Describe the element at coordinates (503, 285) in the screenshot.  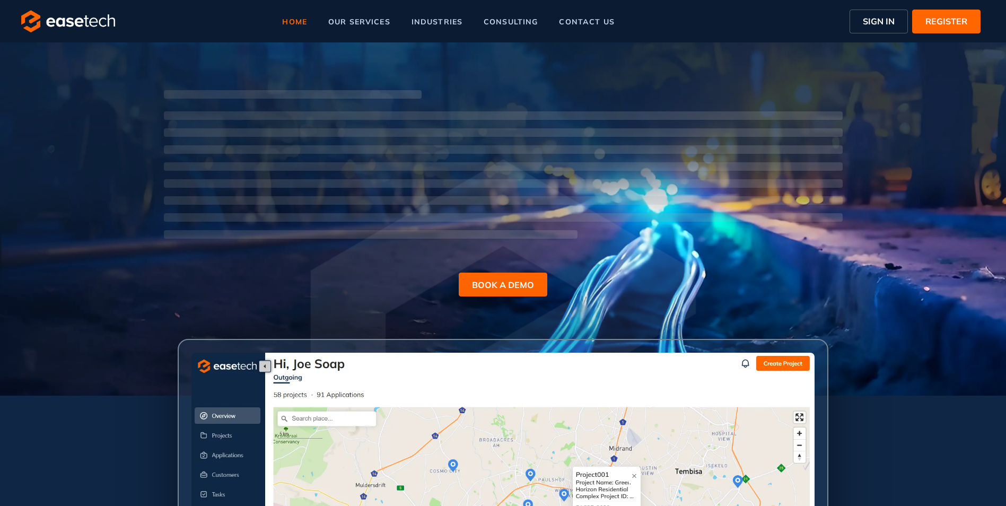
I see `span: BOOK A DEMO` at that location.